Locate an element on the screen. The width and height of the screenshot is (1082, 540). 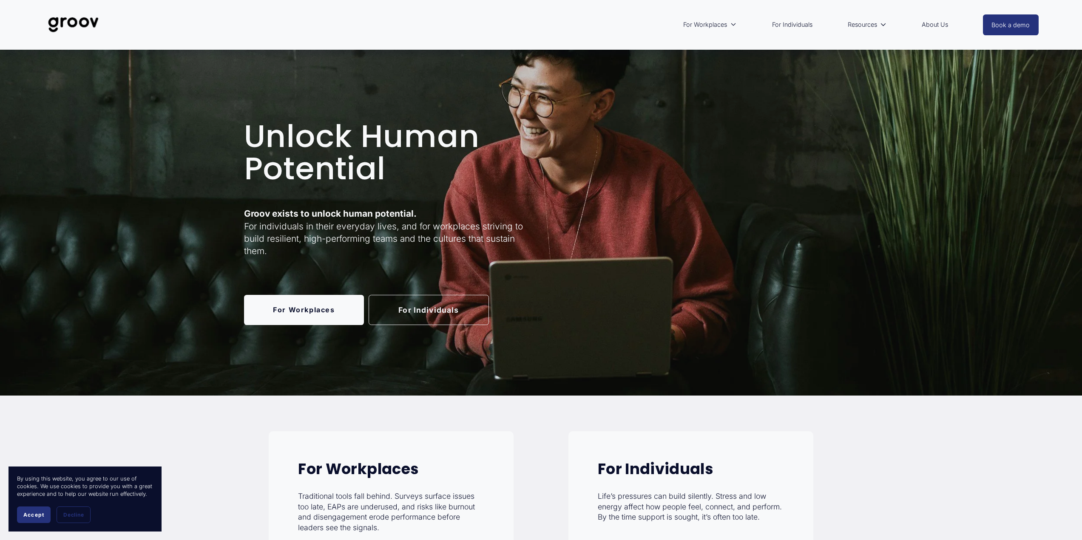
strong: Groov exists to unlock human potential. is located at coordinates (330, 213).